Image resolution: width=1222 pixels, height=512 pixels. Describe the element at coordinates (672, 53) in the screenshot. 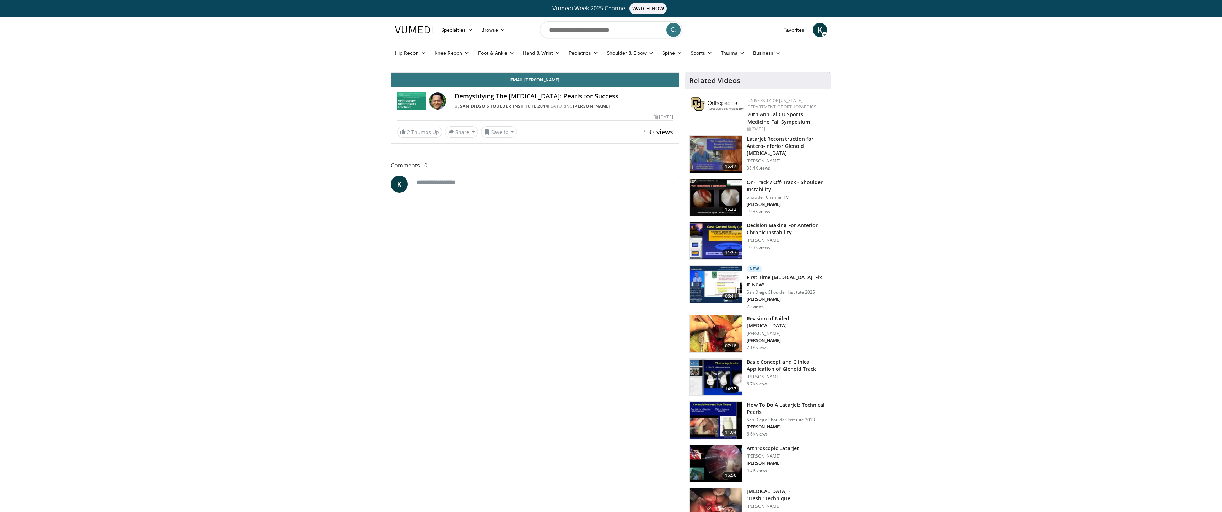

I see `a: Spine` at that location.